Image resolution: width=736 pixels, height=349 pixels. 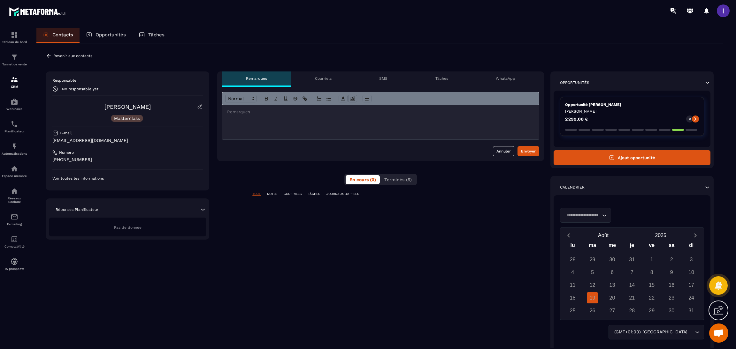 I want to click on div: Calendar days, so click(x=631, y=285).